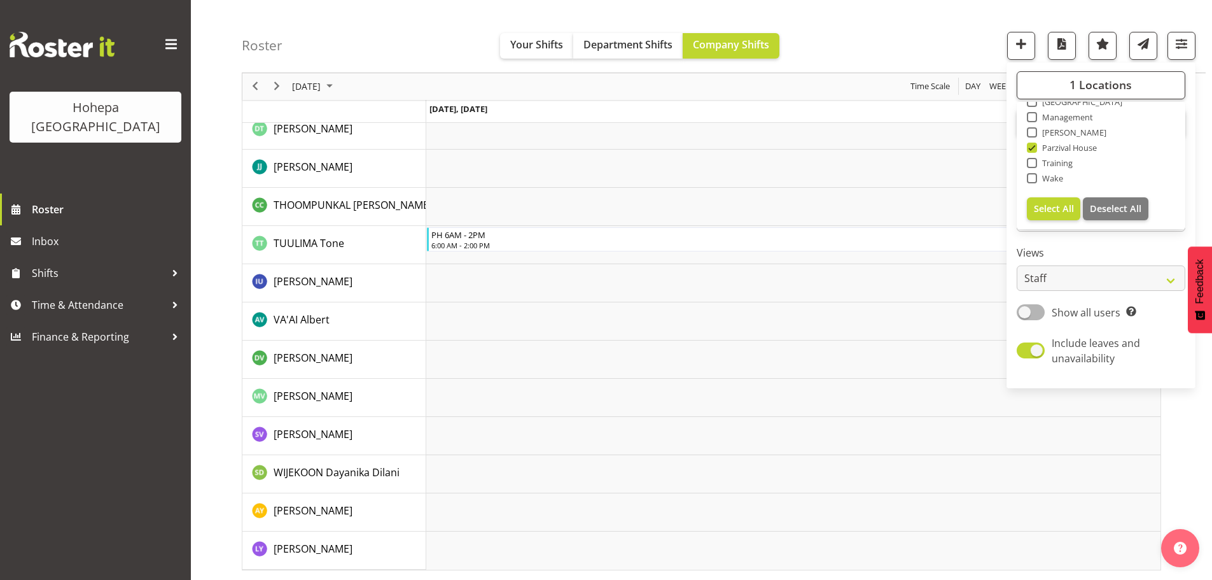 The image size is (1212, 580). I want to click on span: Feedback, so click(1200, 281).